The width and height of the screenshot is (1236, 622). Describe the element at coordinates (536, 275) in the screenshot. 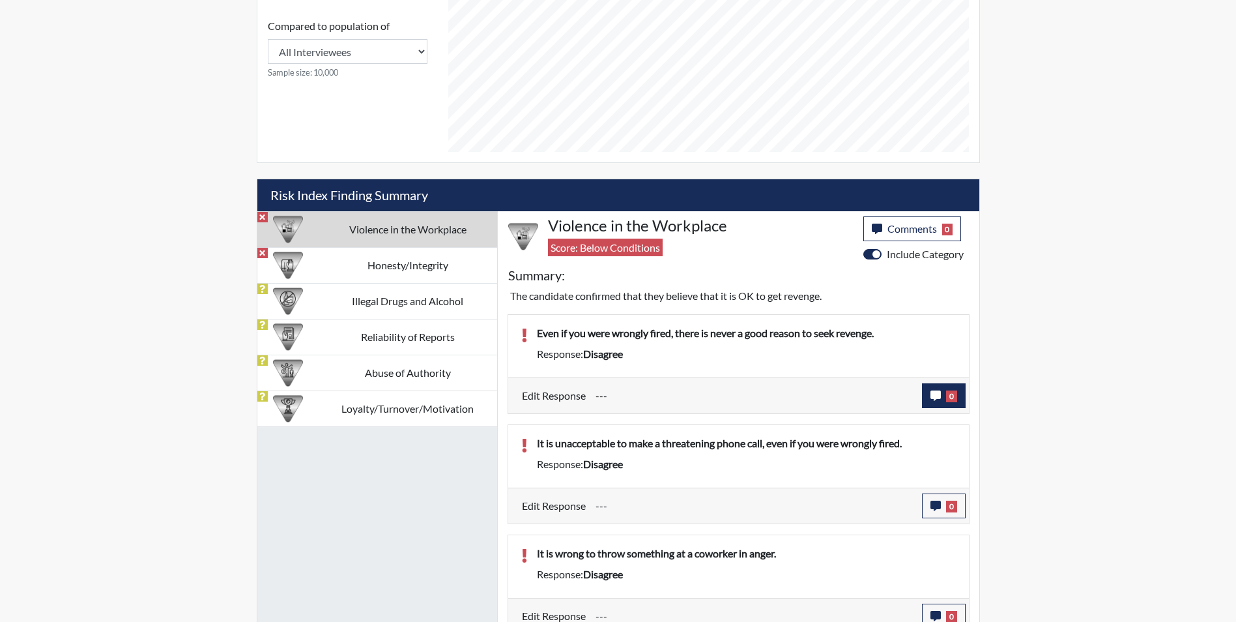

I see `h5: Summary:` at that location.